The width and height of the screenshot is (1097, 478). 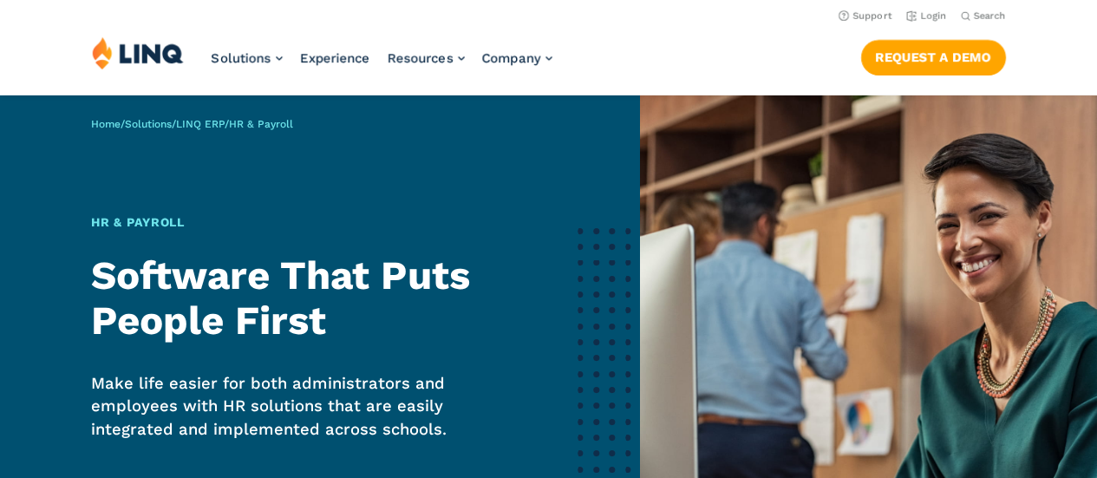 What do you see at coordinates (983, 16) in the screenshot?
I see `button: Open Search Bar` at bounding box center [983, 16].